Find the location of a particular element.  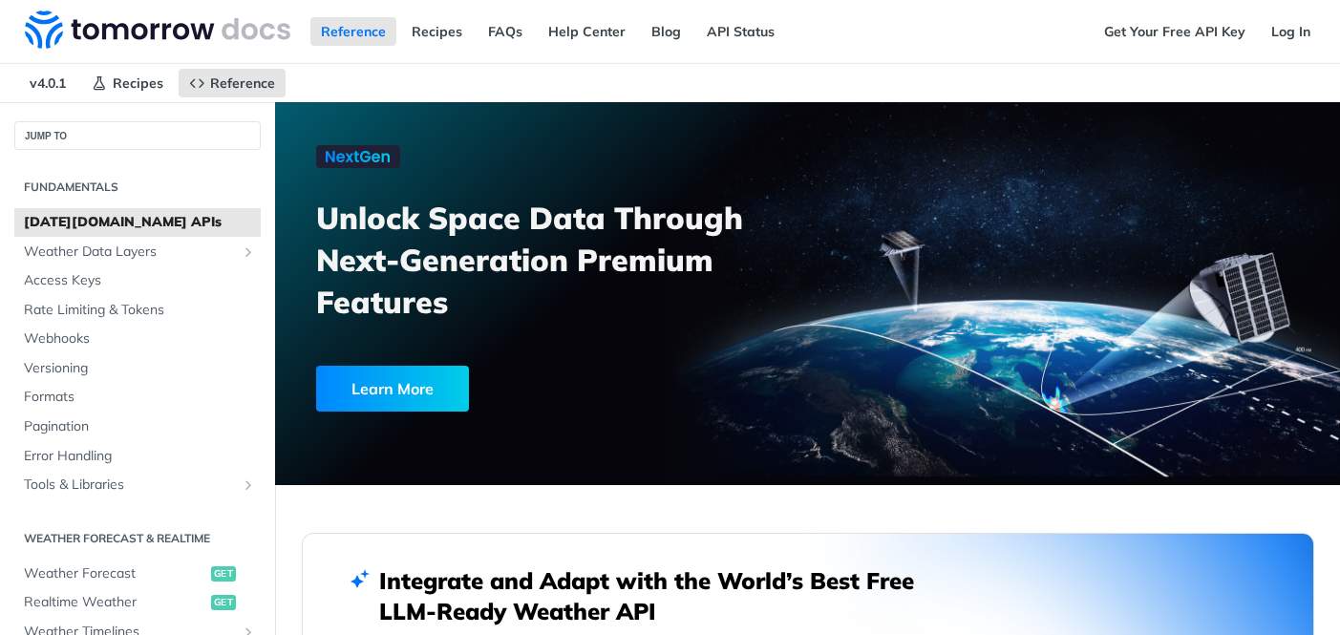

a: Help Center is located at coordinates (586, 32).